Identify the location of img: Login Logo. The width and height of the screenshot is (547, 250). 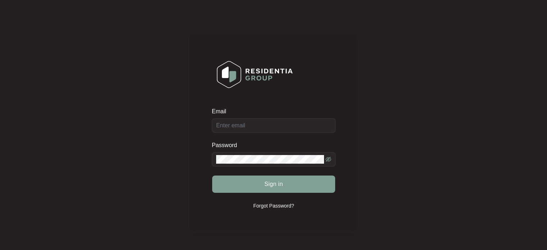
(255, 74).